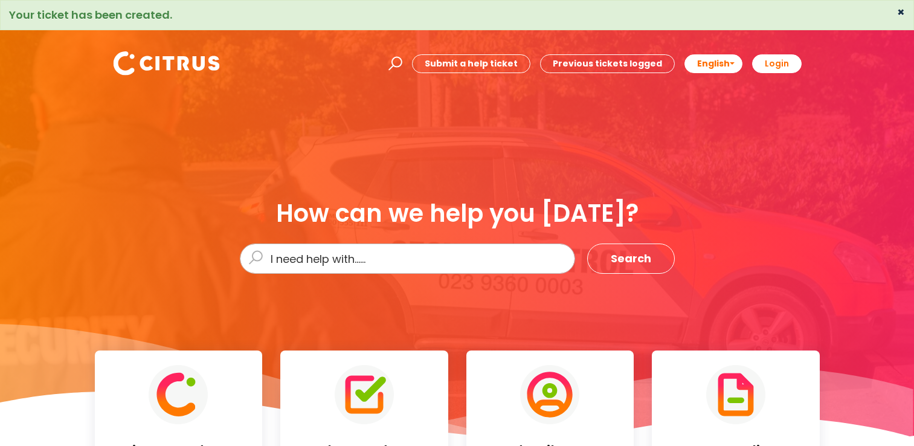  What do you see at coordinates (471, 63) in the screenshot?
I see `a: Submit a help ticket` at bounding box center [471, 63].